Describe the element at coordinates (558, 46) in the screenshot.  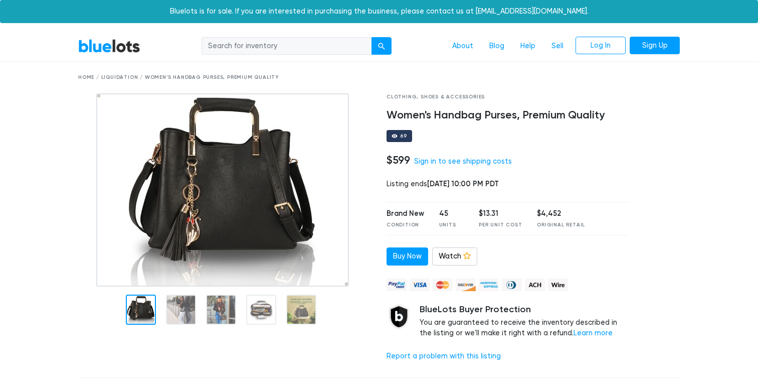
I see `a: Sell` at that location.